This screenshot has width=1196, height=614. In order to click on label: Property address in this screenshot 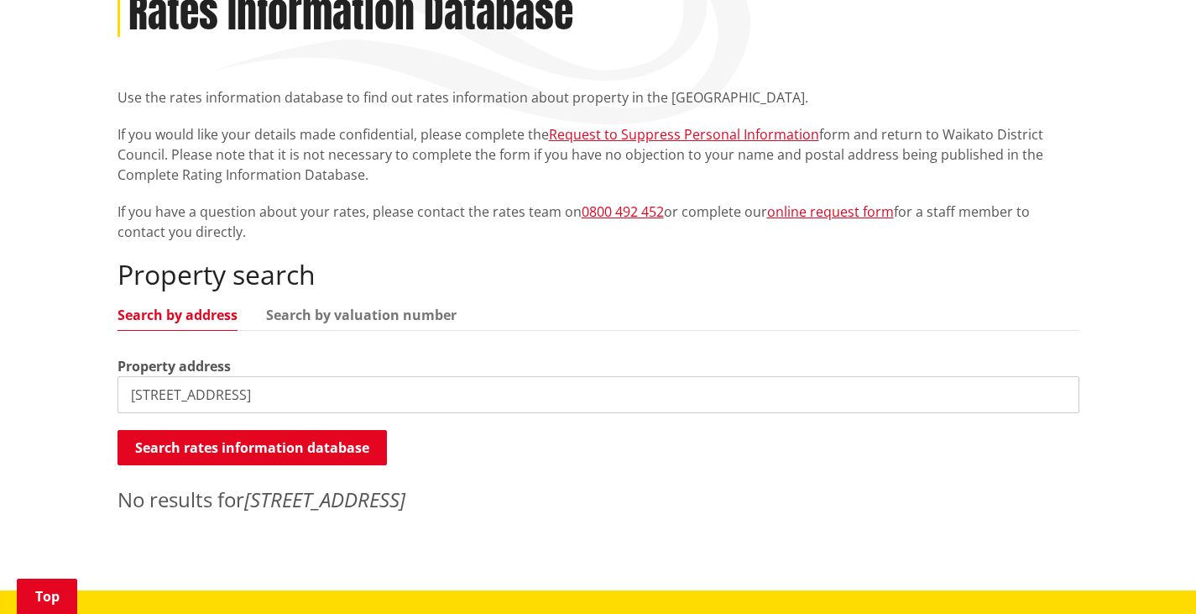, I will do `click(174, 366)`.